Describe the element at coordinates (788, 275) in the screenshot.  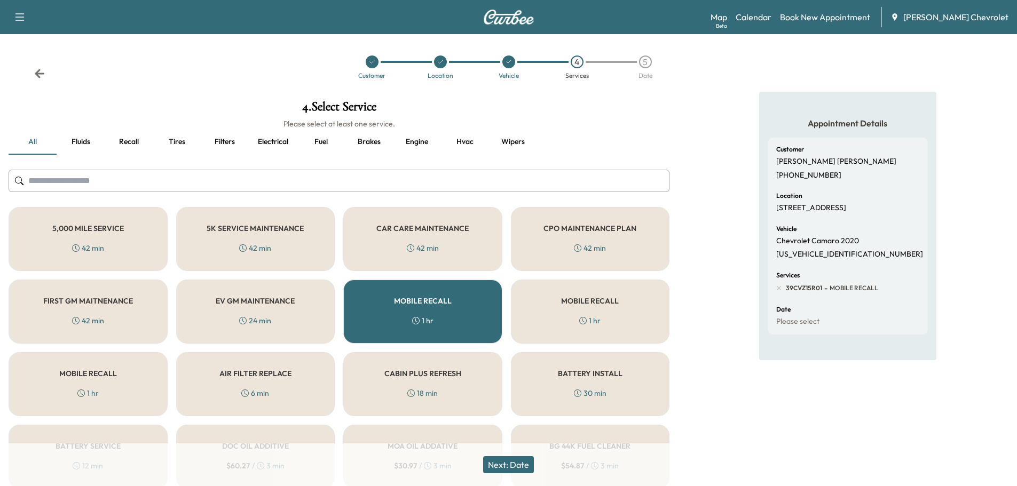
I see `h6: Services` at that location.